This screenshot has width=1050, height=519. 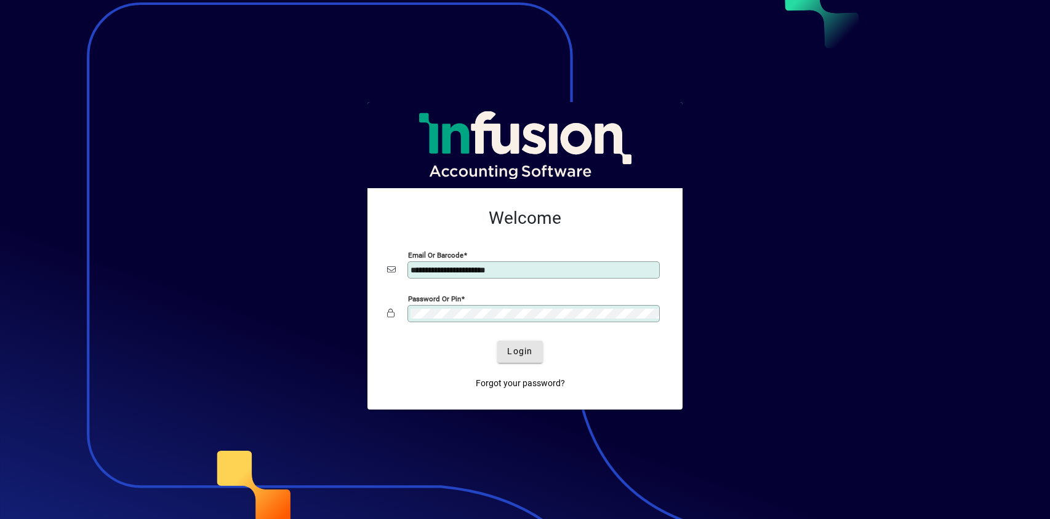 I want to click on button: Login, so click(x=519, y=352).